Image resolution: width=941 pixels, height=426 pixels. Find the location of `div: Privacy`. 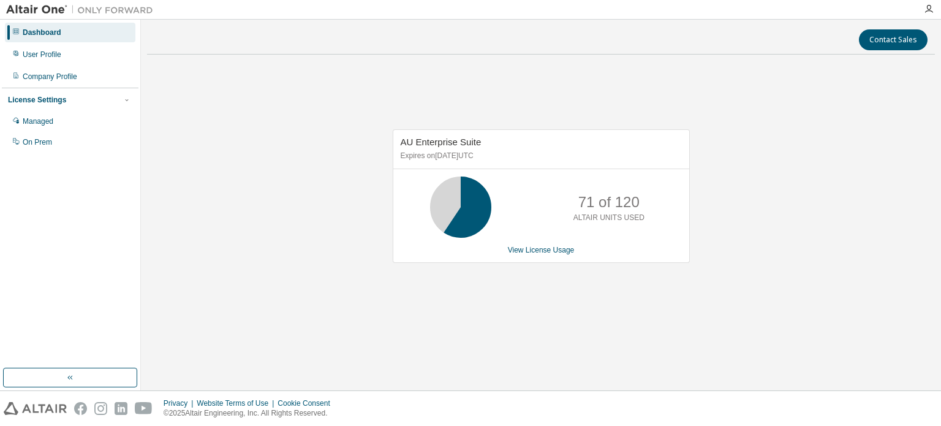

div: Privacy is located at coordinates (180, 403).